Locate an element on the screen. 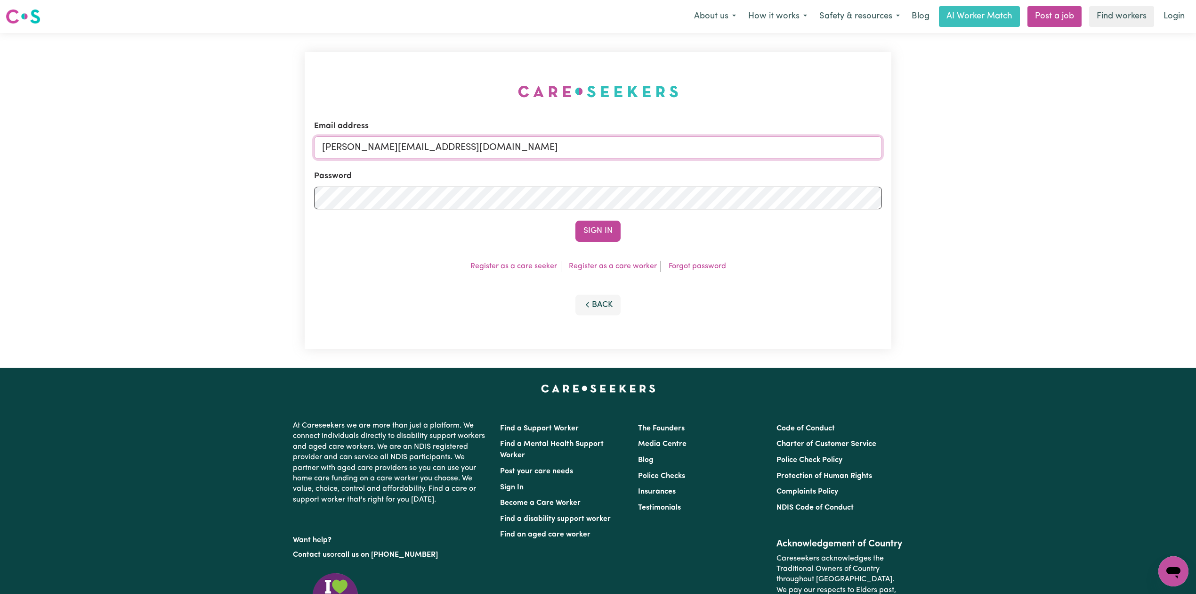 The height and width of the screenshot is (594, 1196). a: Careseekers home page is located at coordinates (598, 388).